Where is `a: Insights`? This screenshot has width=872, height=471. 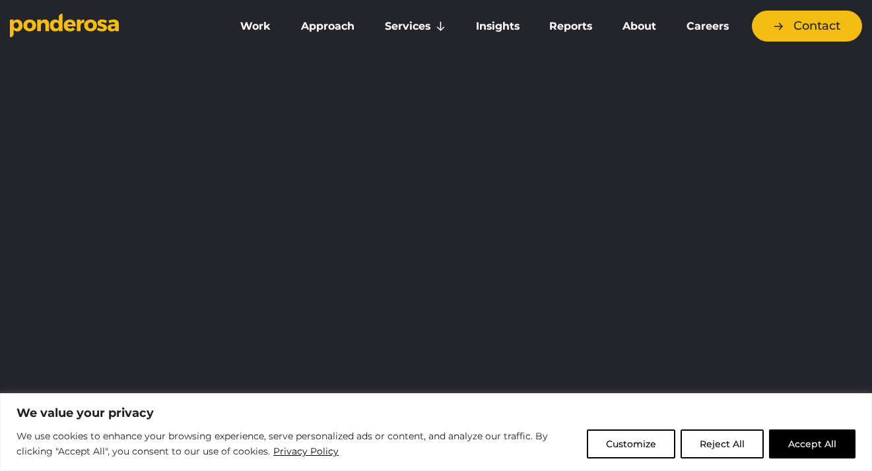
a: Insights is located at coordinates (498, 26).